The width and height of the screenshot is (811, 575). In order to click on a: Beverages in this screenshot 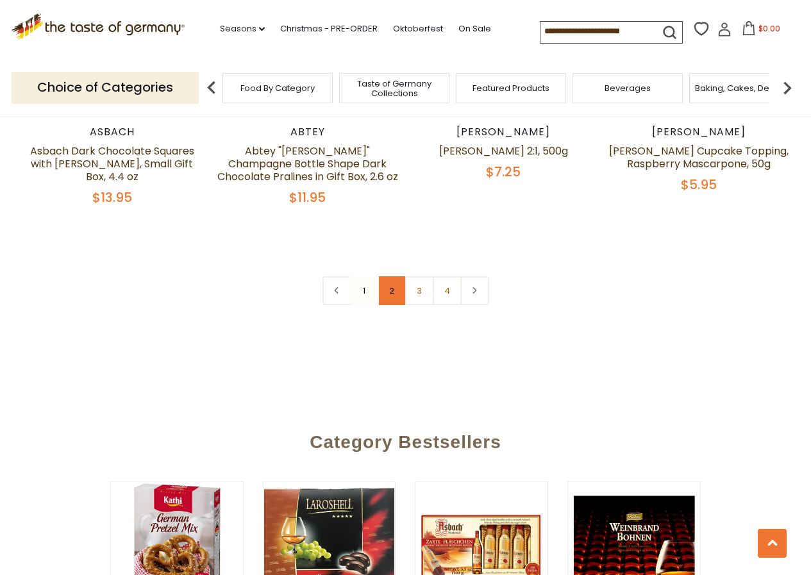, I will do `click(628, 88)`.